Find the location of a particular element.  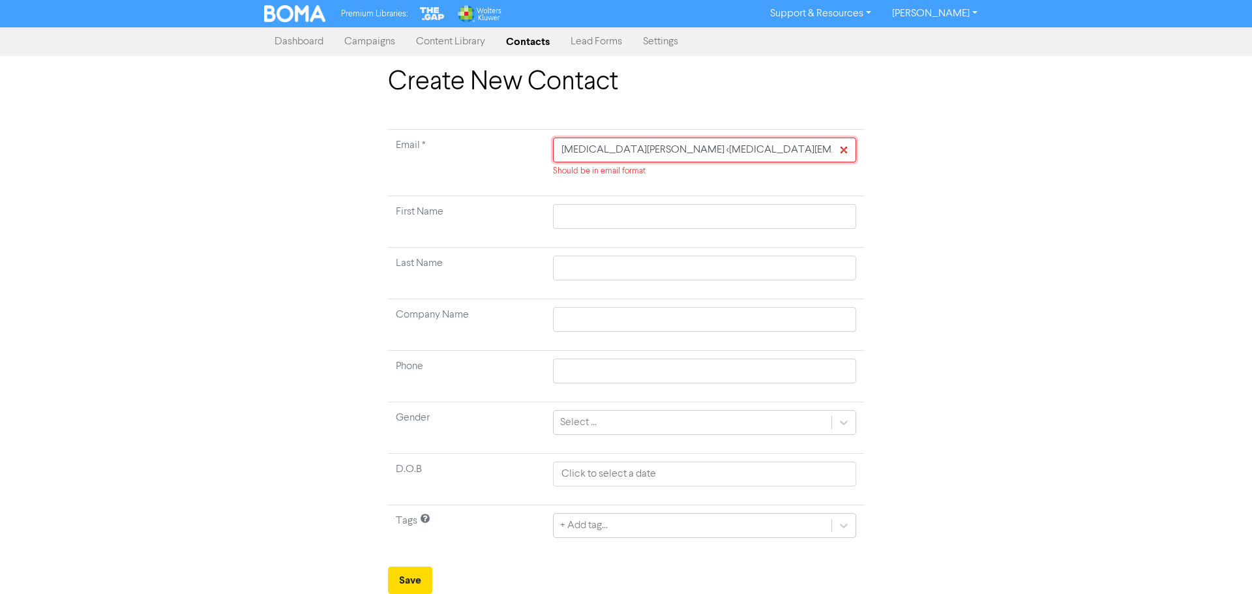

td: Required is located at coordinates (466, 163).